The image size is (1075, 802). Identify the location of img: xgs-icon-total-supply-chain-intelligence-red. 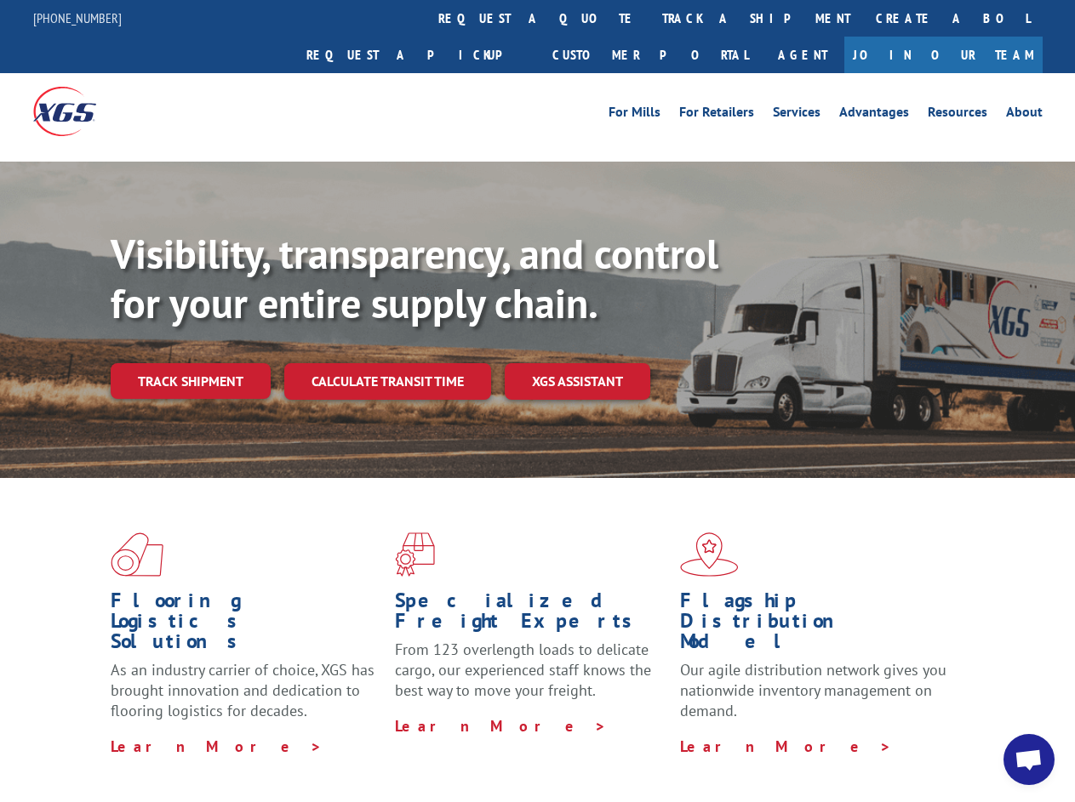
(137, 555).